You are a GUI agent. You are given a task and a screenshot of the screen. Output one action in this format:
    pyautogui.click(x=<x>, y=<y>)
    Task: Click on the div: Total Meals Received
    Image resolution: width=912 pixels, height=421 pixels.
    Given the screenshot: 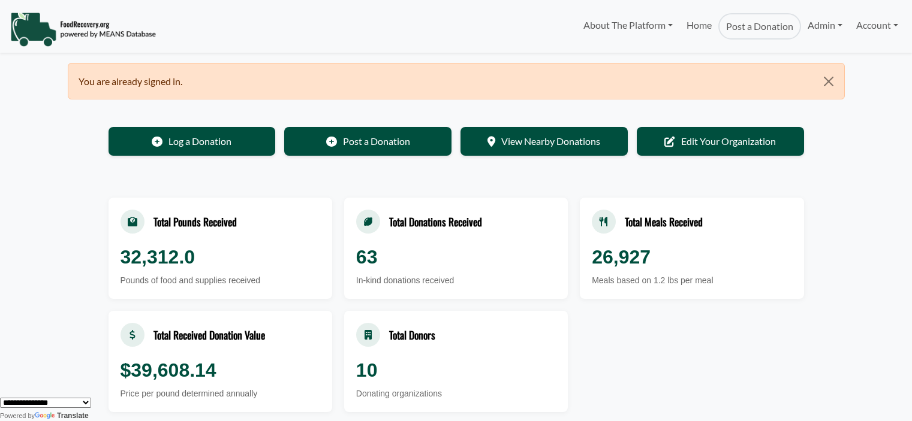 What is the action you would take?
    pyautogui.click(x=664, y=222)
    